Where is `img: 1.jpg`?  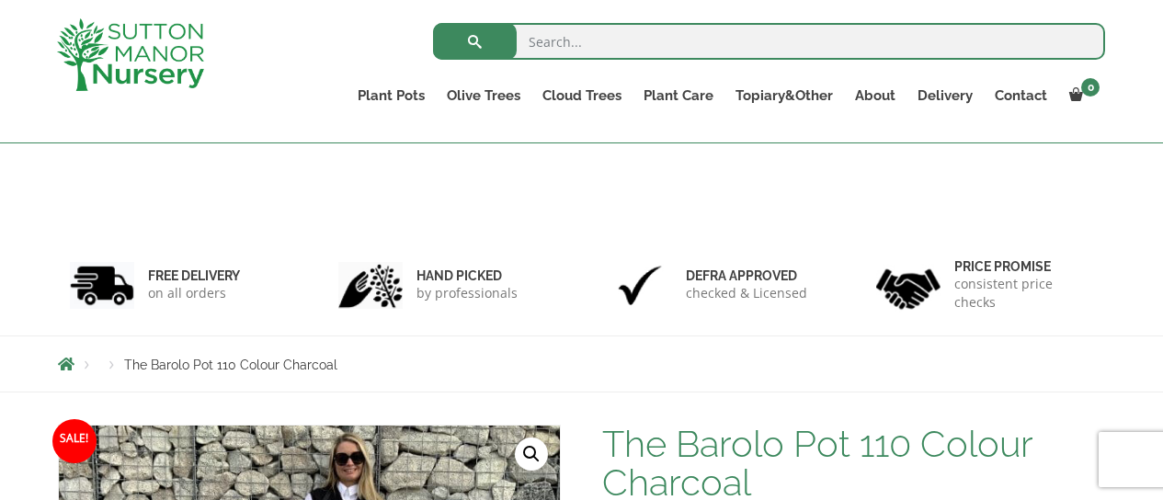 img: 1.jpg is located at coordinates (102, 285).